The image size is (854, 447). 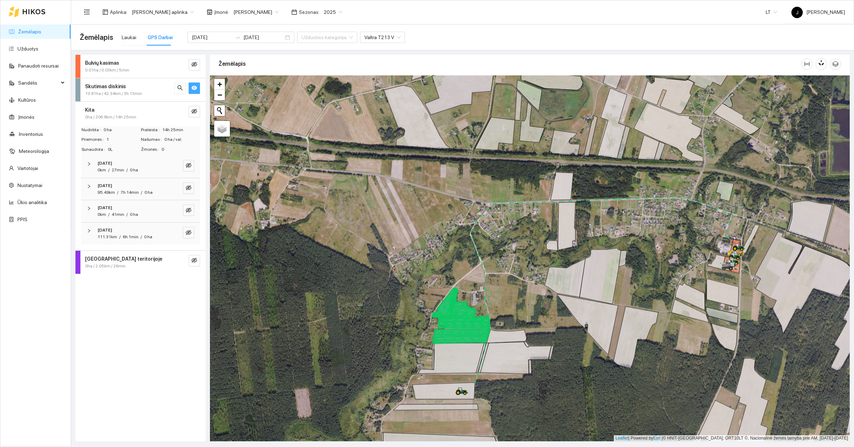 What do you see at coordinates (106, 193) in the screenshot?
I see `span: 95.49km` at bounding box center [106, 193].